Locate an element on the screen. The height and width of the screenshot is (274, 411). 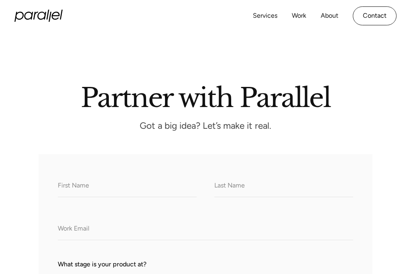
p: Got a big idea? Let’s make it real. is located at coordinates (206, 125).